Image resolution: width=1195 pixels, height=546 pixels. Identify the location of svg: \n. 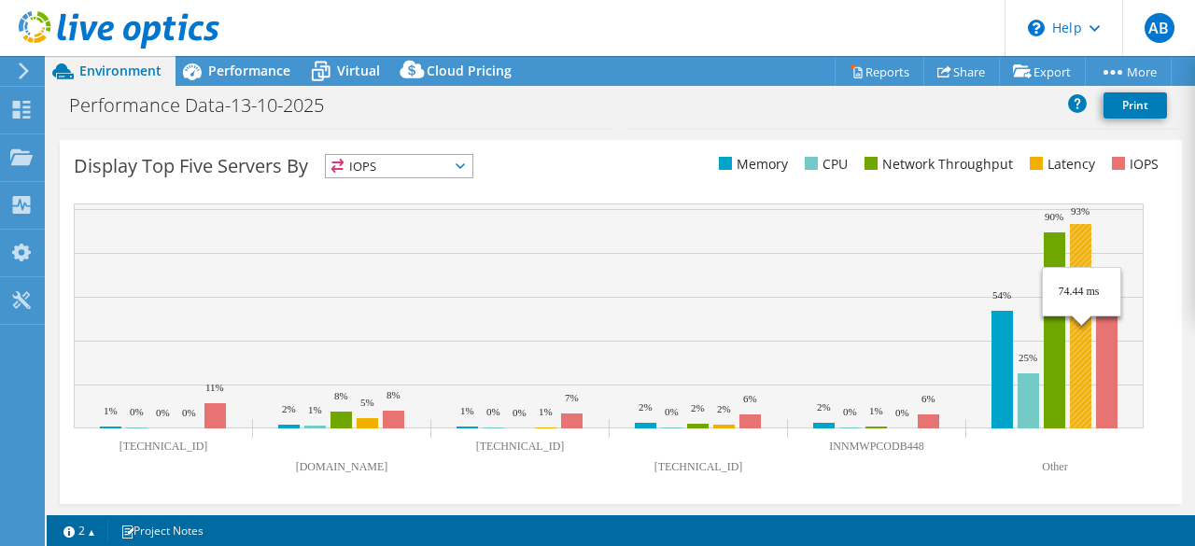
(1036, 28).